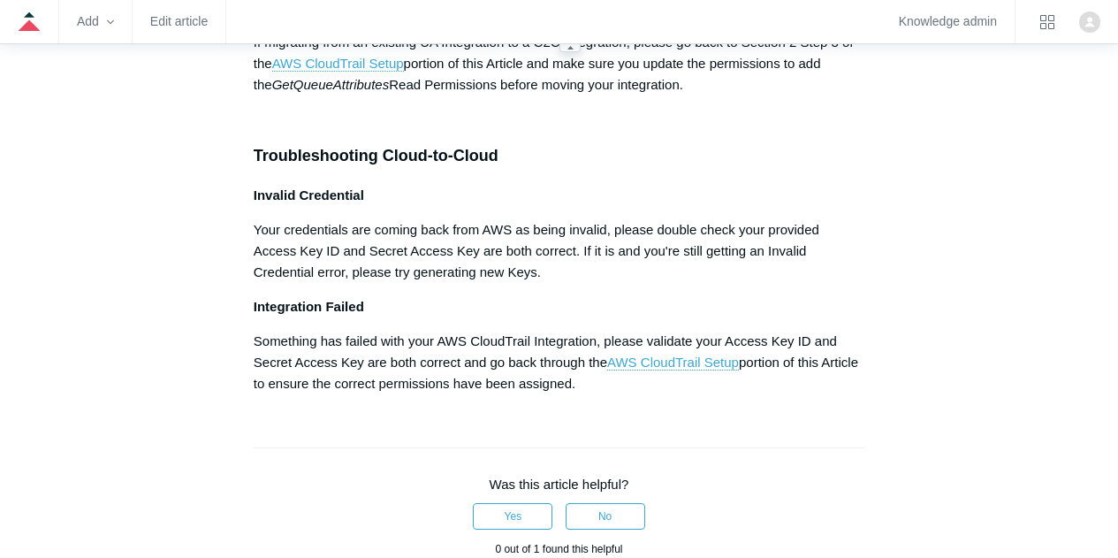  Describe the element at coordinates (179, 21) in the screenshot. I see `a: Edit article` at that location.